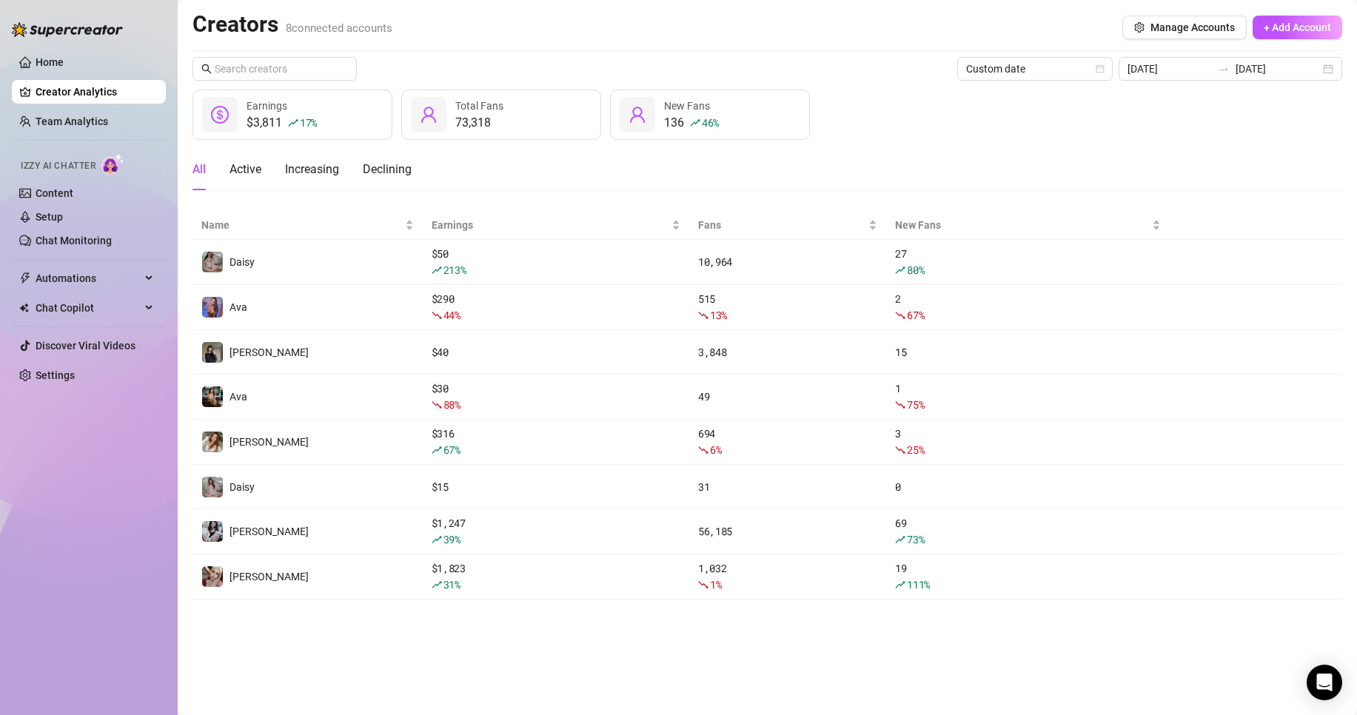  I want to click on div: 2, so click(1027, 307).